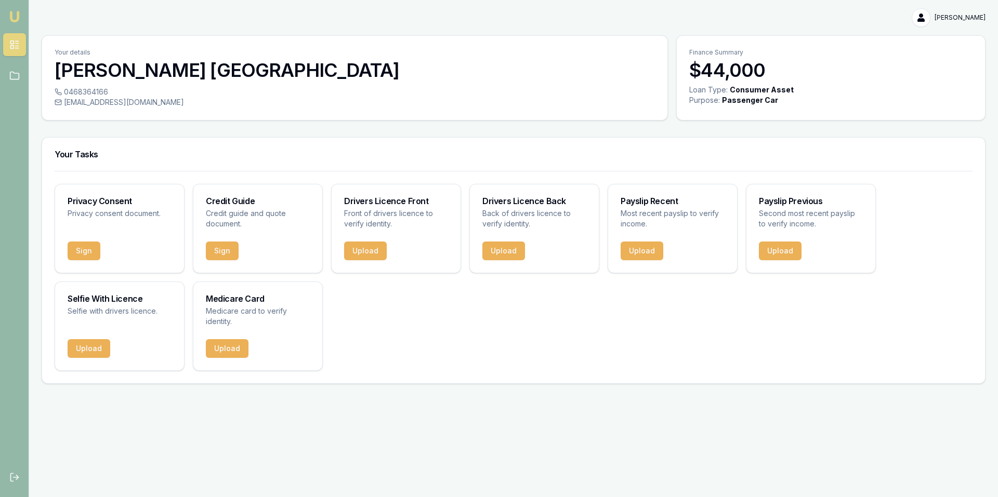 The image size is (998, 497). Describe the element at coordinates (513, 154) in the screenshot. I see `h3: Your Tasks` at that location.